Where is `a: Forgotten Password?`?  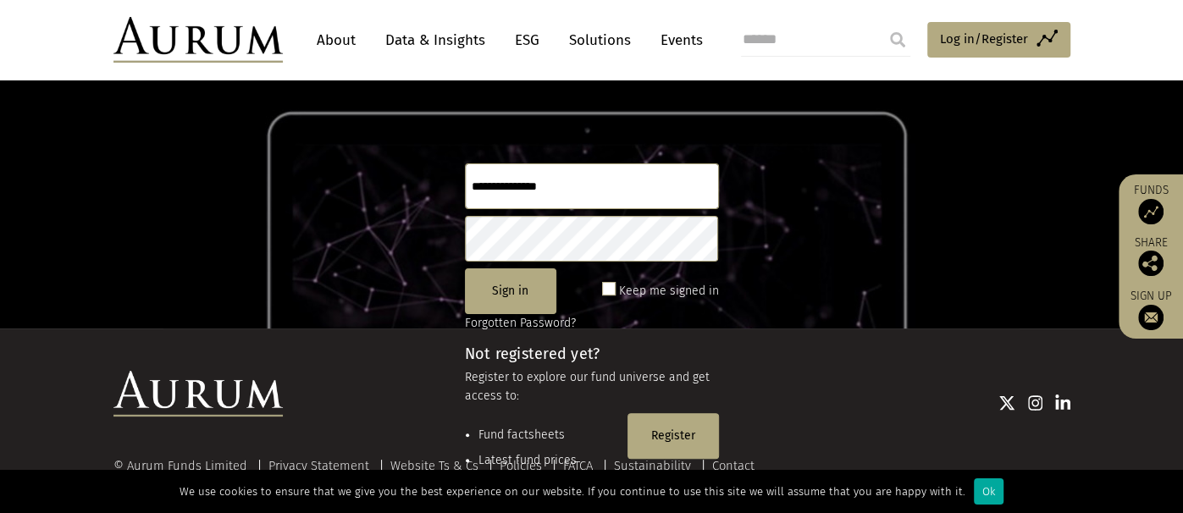
a: Forgotten Password? is located at coordinates (520, 323).